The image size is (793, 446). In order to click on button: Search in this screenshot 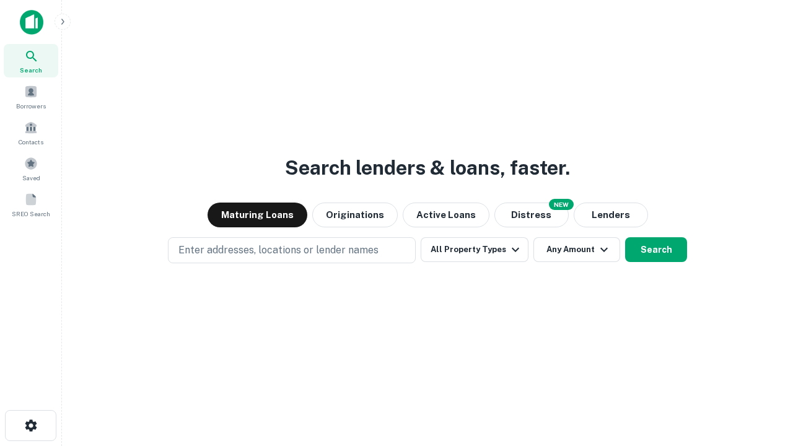, I will do `click(656, 250)`.